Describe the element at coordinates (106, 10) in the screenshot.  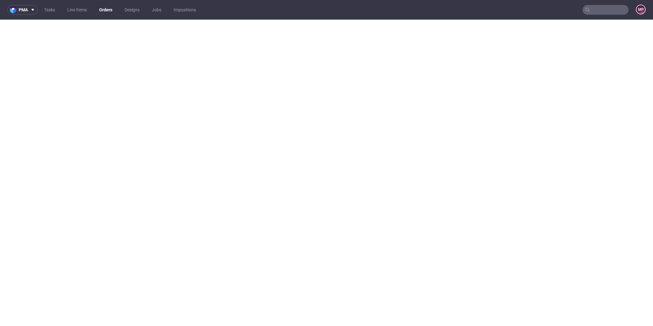
I see `a: Orders` at that location.